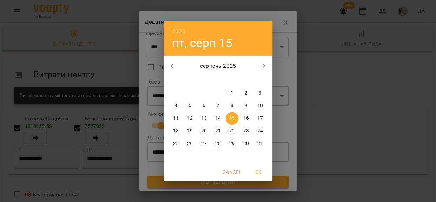  Describe the element at coordinates (190, 118) in the screenshot. I see `p: 12` at that location.